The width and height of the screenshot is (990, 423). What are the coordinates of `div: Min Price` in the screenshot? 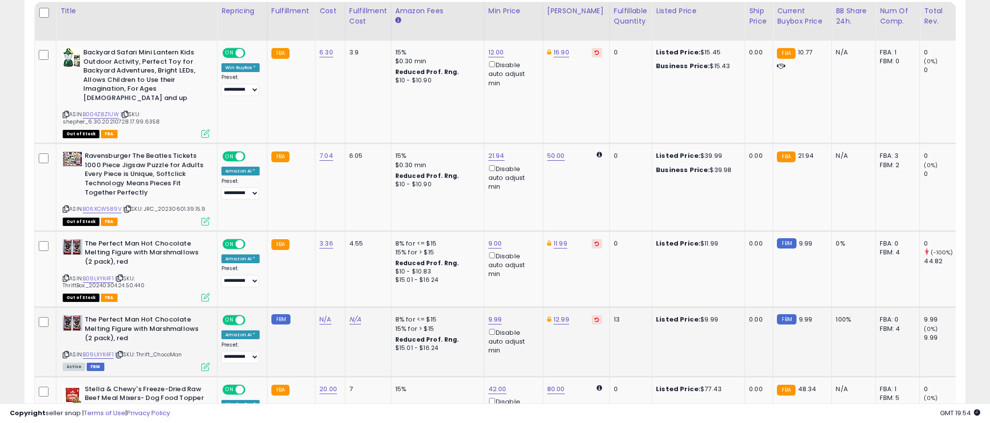 It's located at (513, 11).